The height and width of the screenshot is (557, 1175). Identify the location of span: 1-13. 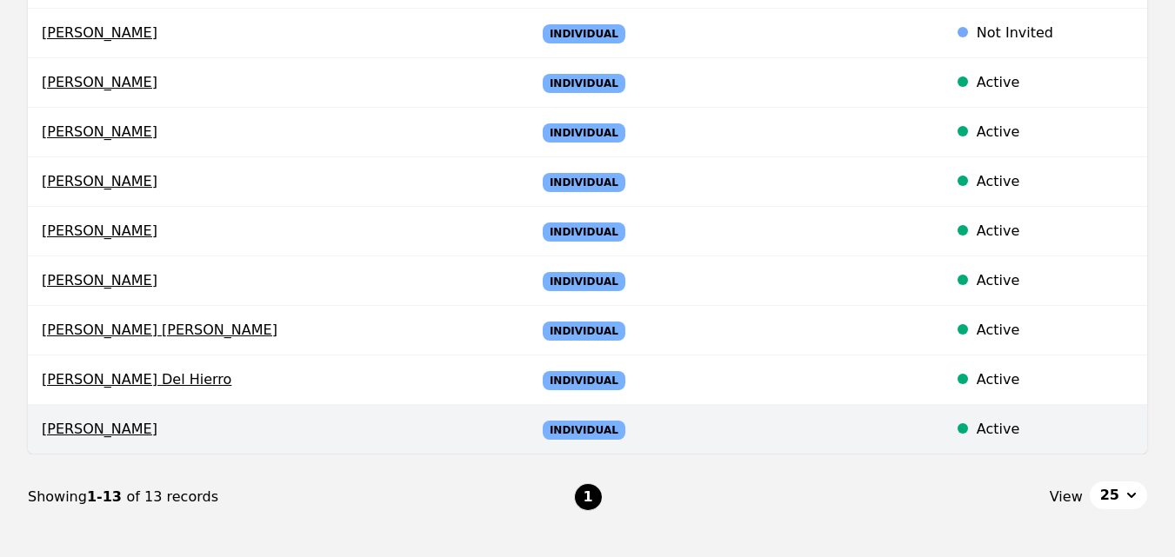
(107, 496).